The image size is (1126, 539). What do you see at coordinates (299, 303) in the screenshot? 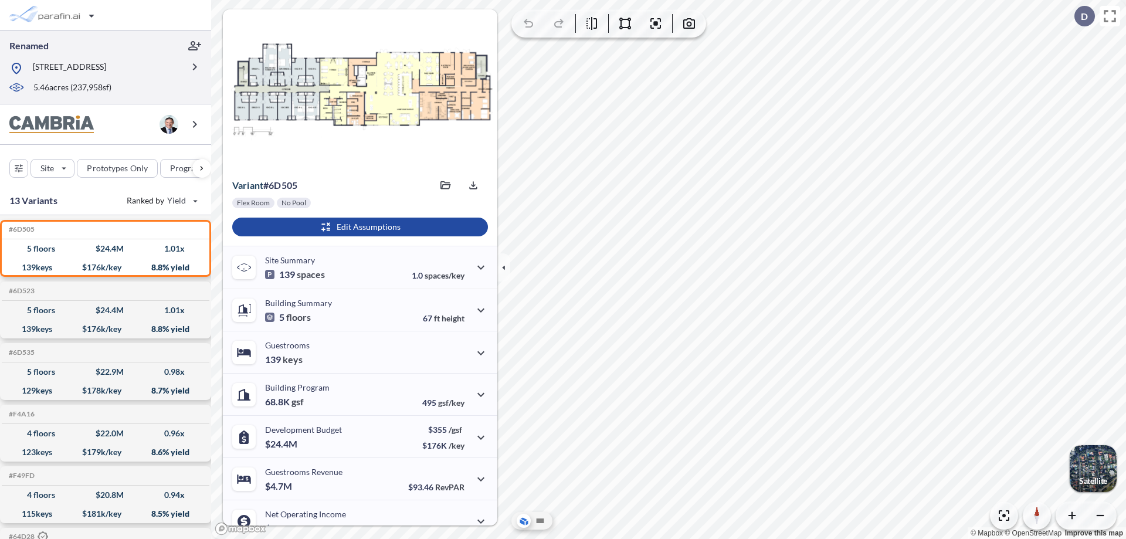
I see `p: Building Summary` at bounding box center [299, 303].